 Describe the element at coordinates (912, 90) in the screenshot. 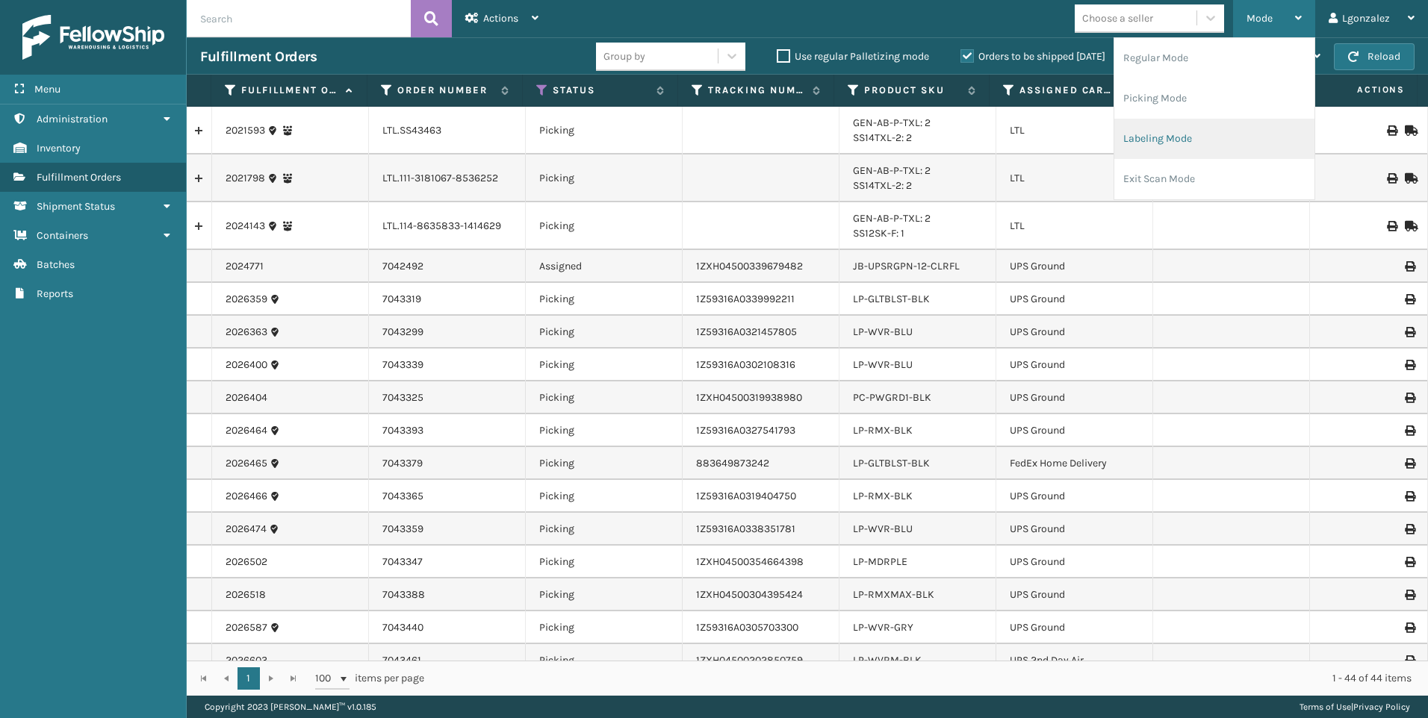

I see `label: Product SKU` at that location.